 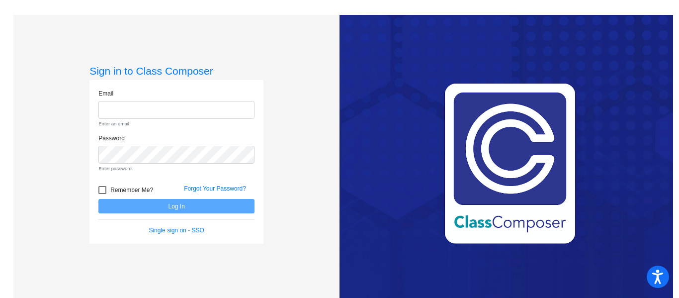 What do you see at coordinates (106, 93) in the screenshot?
I see `label: Email` at bounding box center [106, 93].